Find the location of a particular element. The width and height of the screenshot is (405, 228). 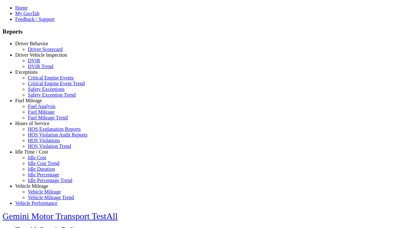

a: Safety Exception Trend is located at coordinates (52, 95).